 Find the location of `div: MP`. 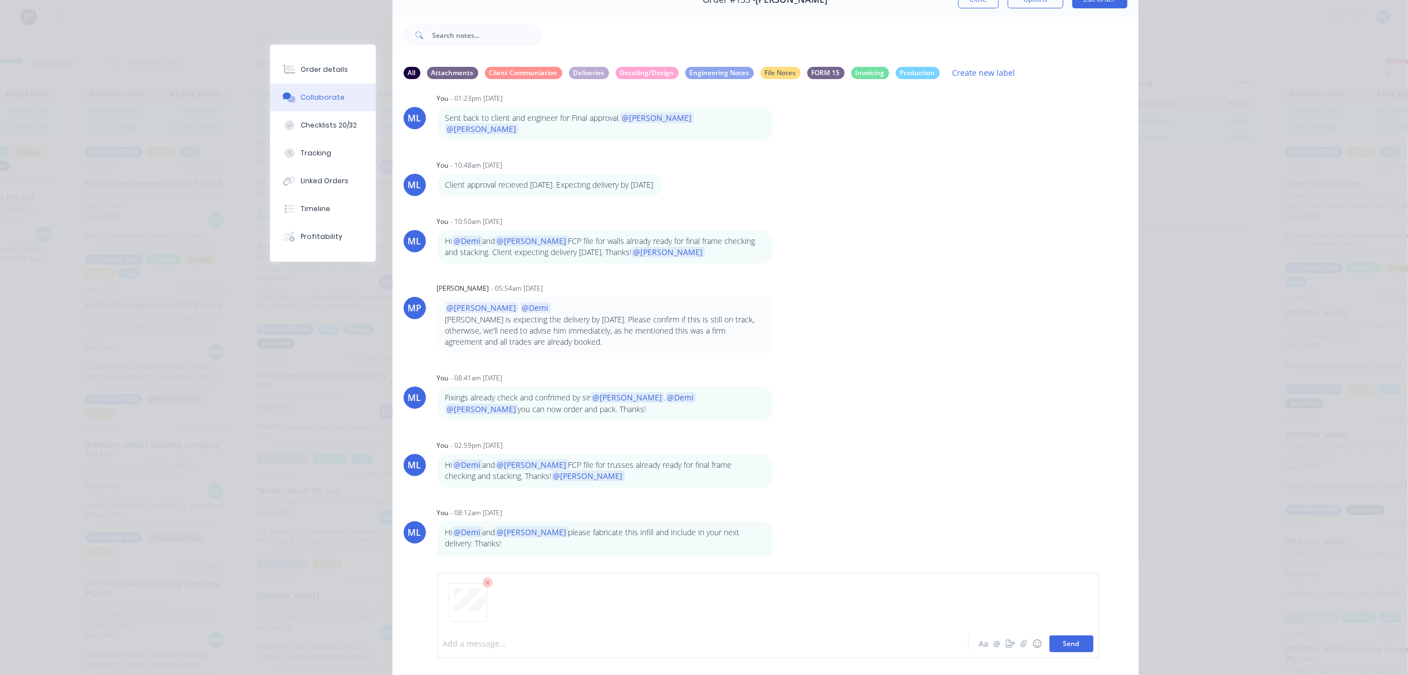

div: MP is located at coordinates (414, 308).